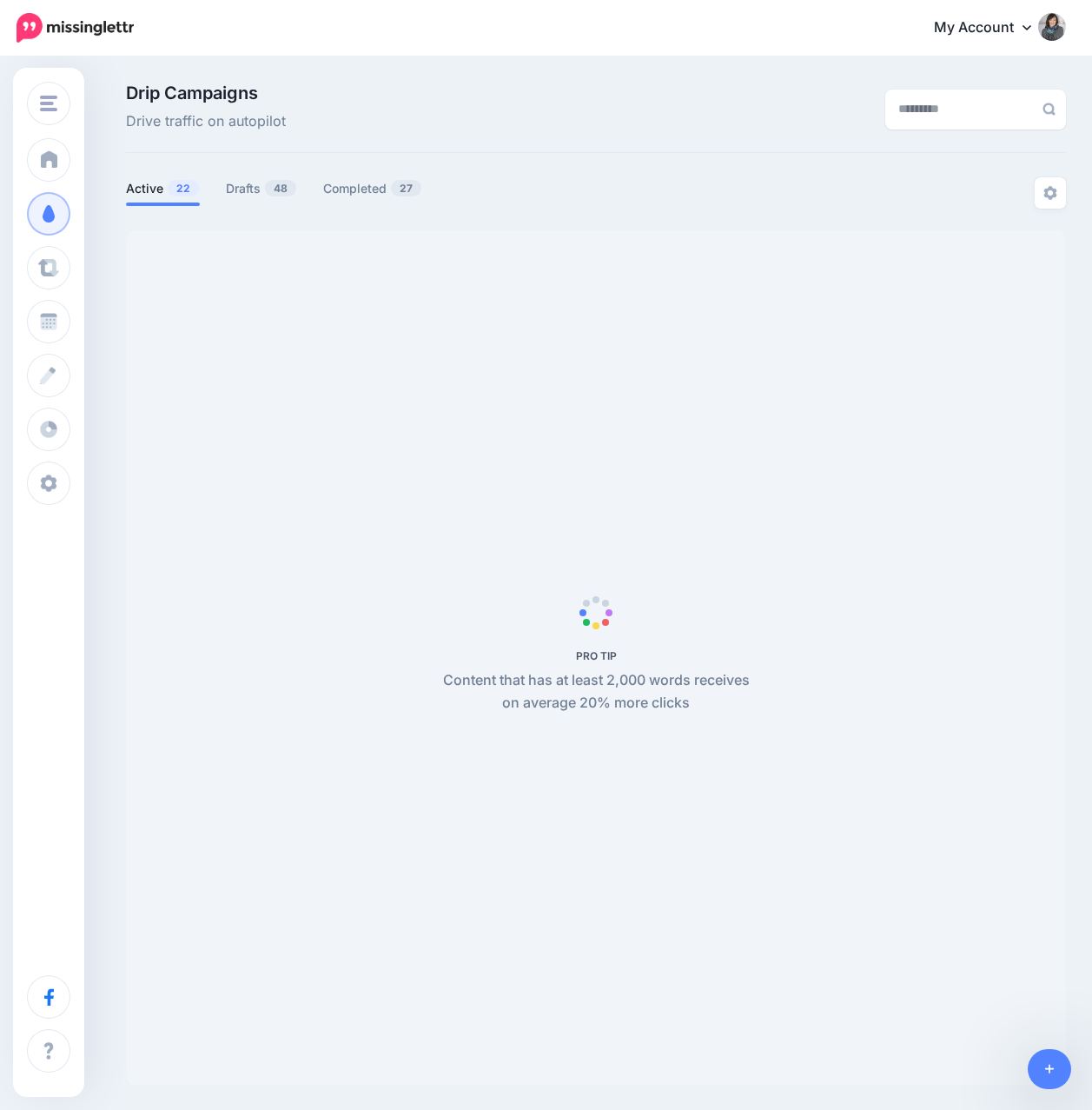  What do you see at coordinates (206, 122) in the screenshot?
I see `span: Drive traffic on autopilot` at bounding box center [206, 122].